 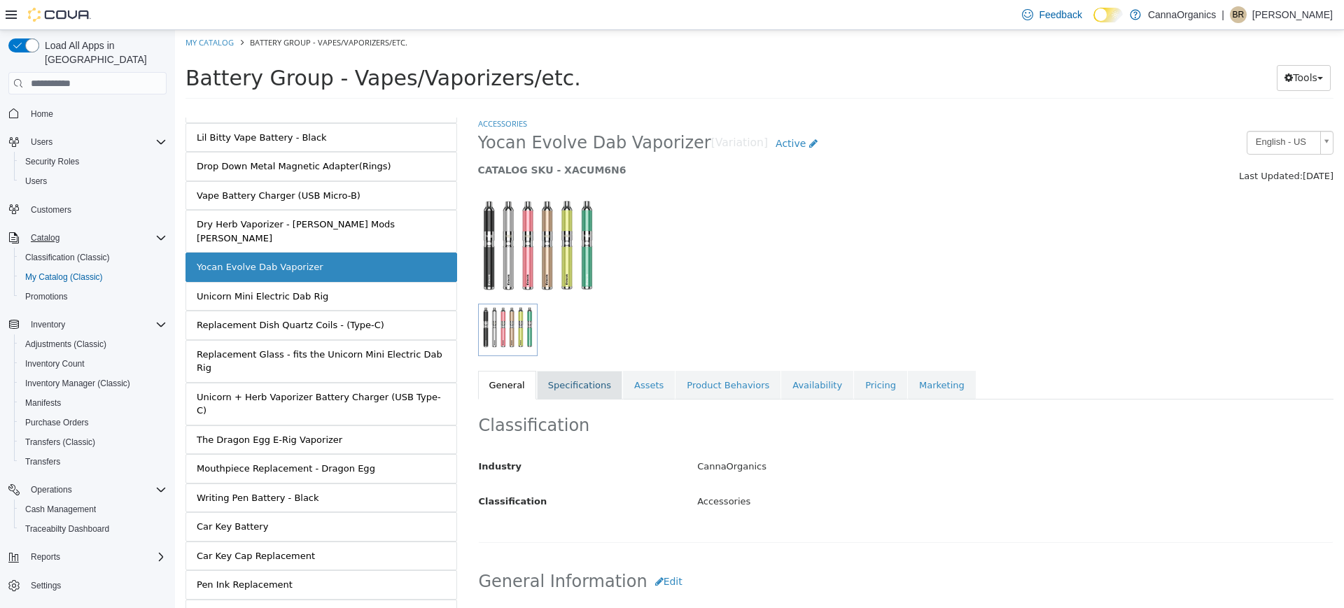 What do you see at coordinates (43, 462) in the screenshot?
I see `a: Transfers` at bounding box center [43, 462].